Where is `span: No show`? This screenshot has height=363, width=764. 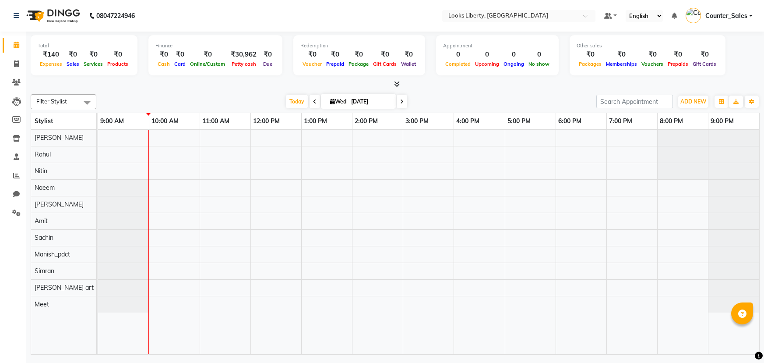 span: No show is located at coordinates (539, 64).